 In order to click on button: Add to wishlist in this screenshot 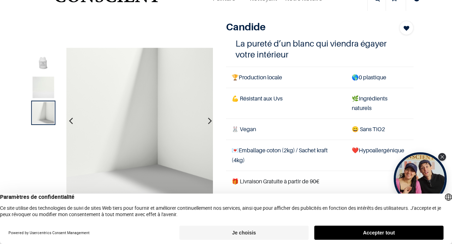, I will do `click(406, 28)`.